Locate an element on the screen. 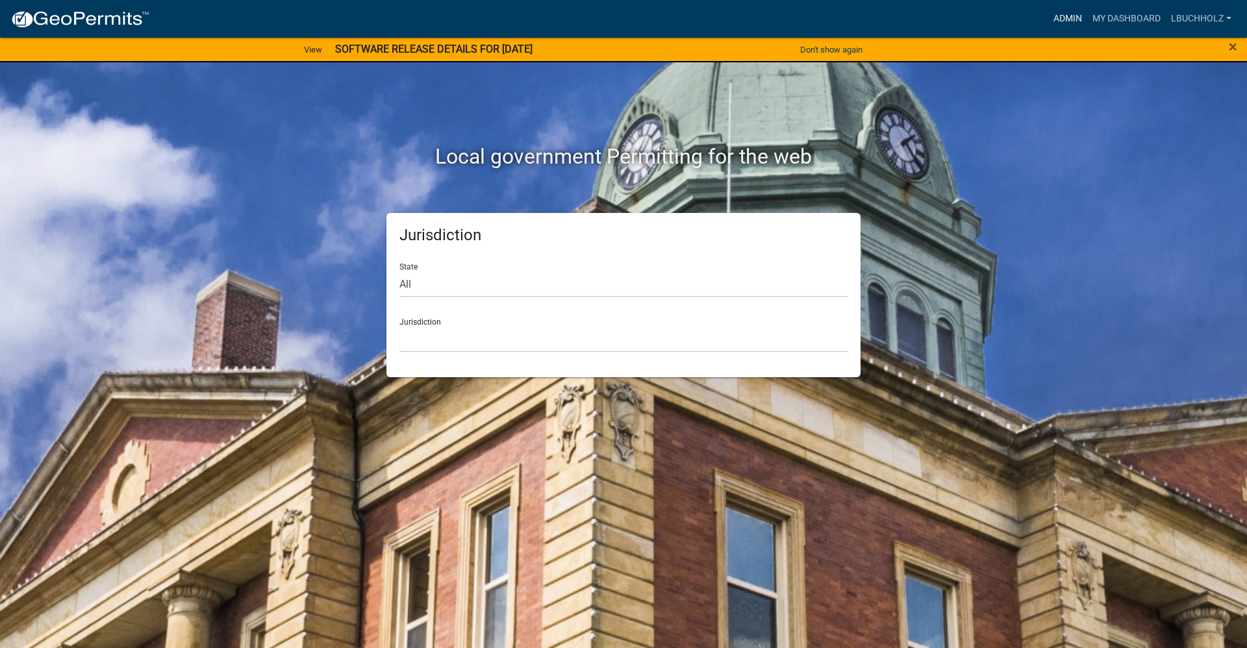 Image resolution: width=1247 pixels, height=648 pixels. button: Close is located at coordinates (1233, 47).